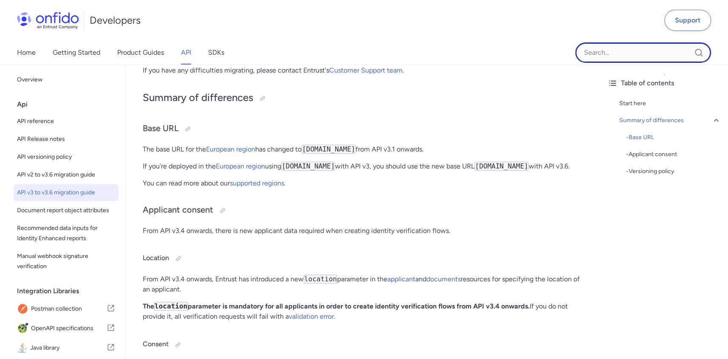 This screenshot has width=728, height=359. I want to click on div: - Versioning policy, so click(674, 172).